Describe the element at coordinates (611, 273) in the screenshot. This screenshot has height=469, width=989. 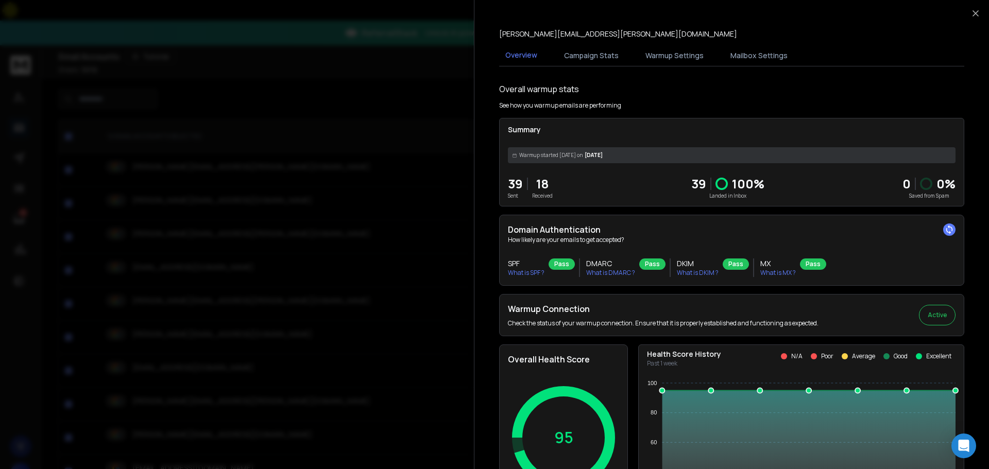
I see `p: What is DMARC ?` at that location.